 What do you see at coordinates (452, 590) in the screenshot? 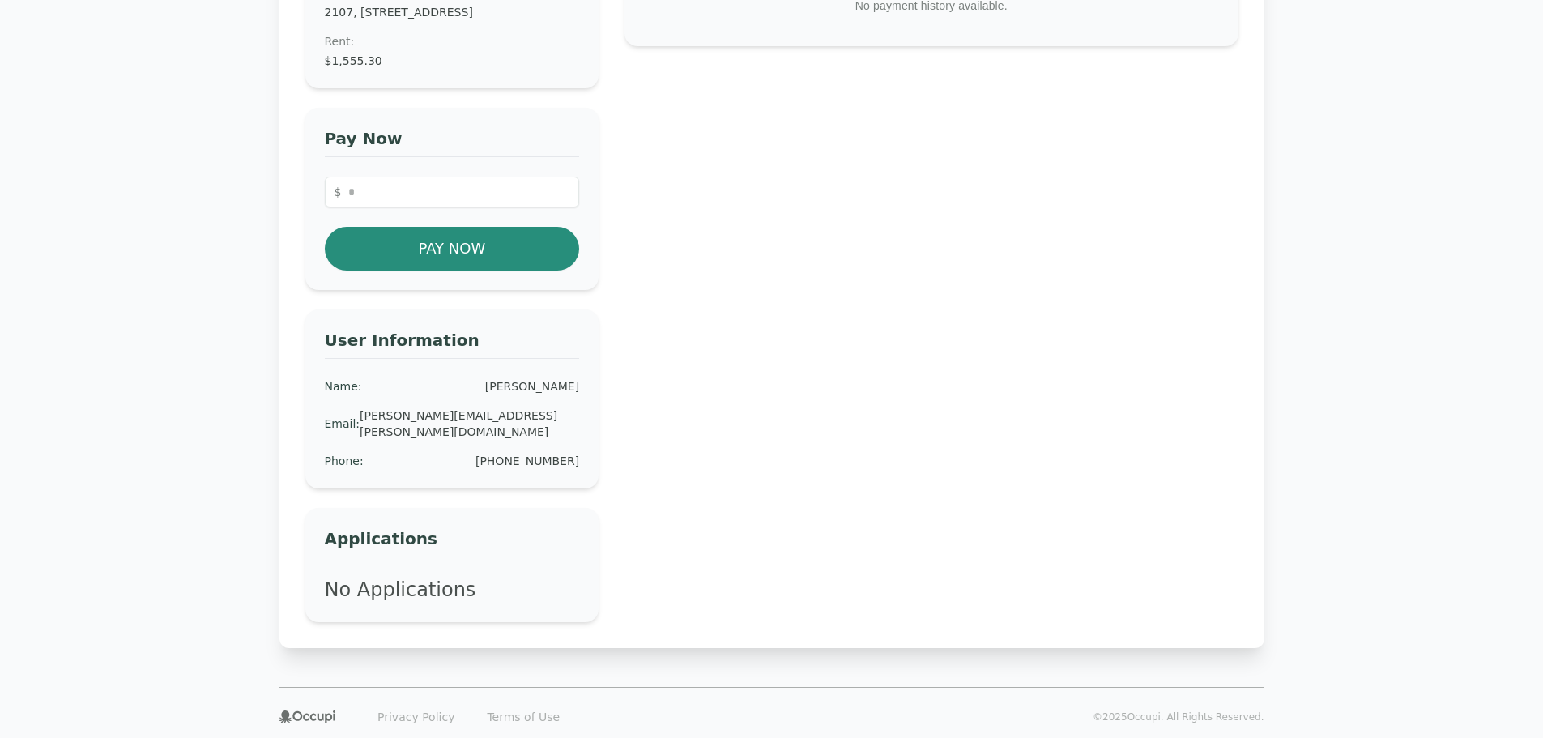
I see `p: No Applications` at bounding box center [452, 590].